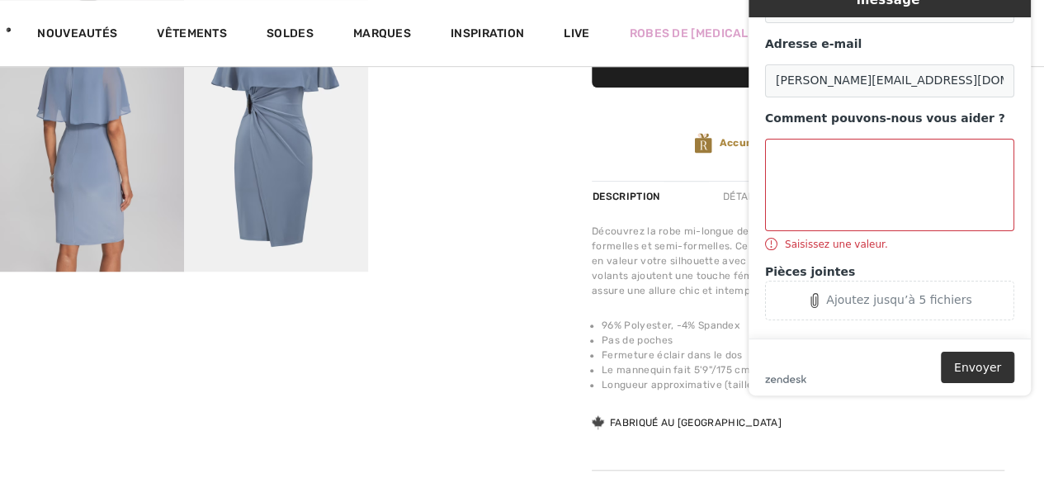 The height and width of the screenshot is (483, 1044). Describe the element at coordinates (290, 35) in the screenshot. I see `a: Soldes` at that location.